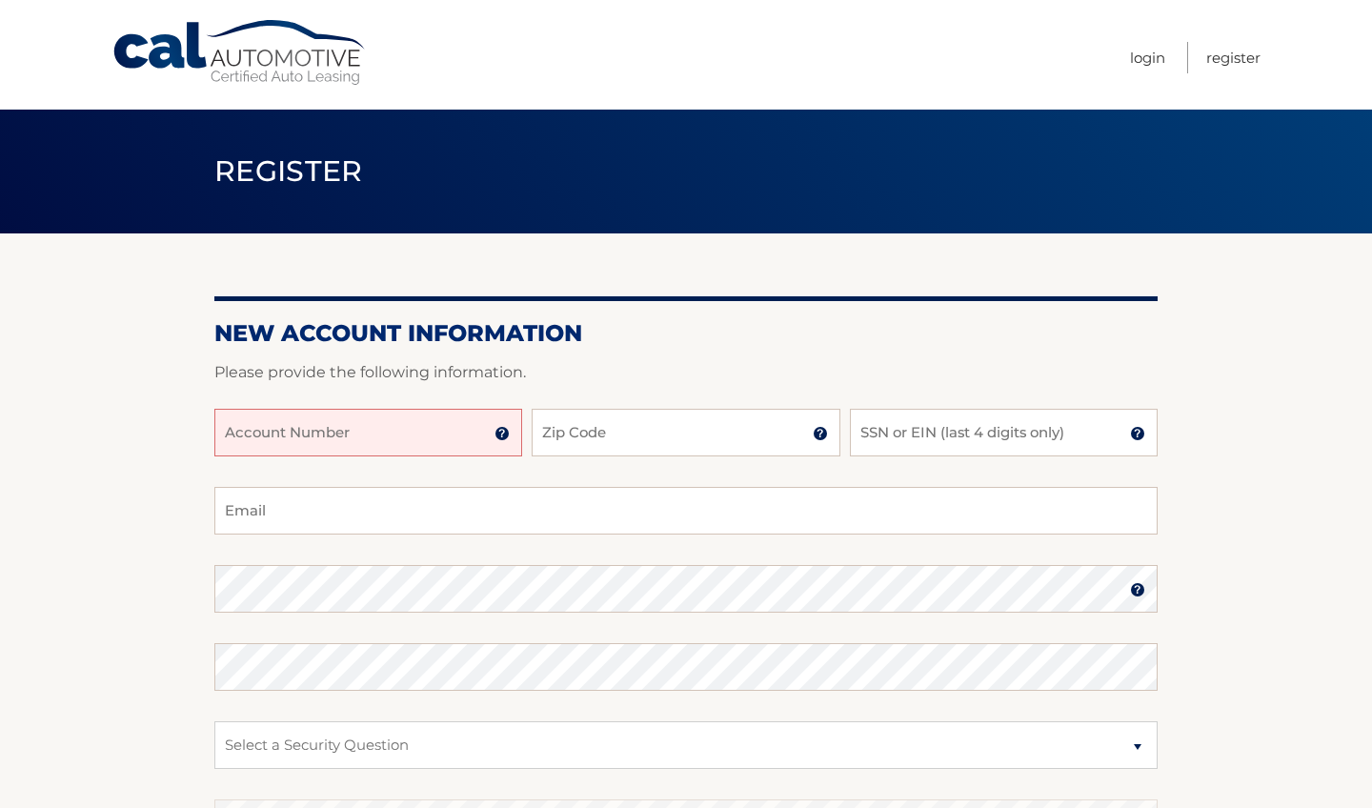  Describe the element at coordinates (1147, 57) in the screenshot. I see `a: Login` at that location.